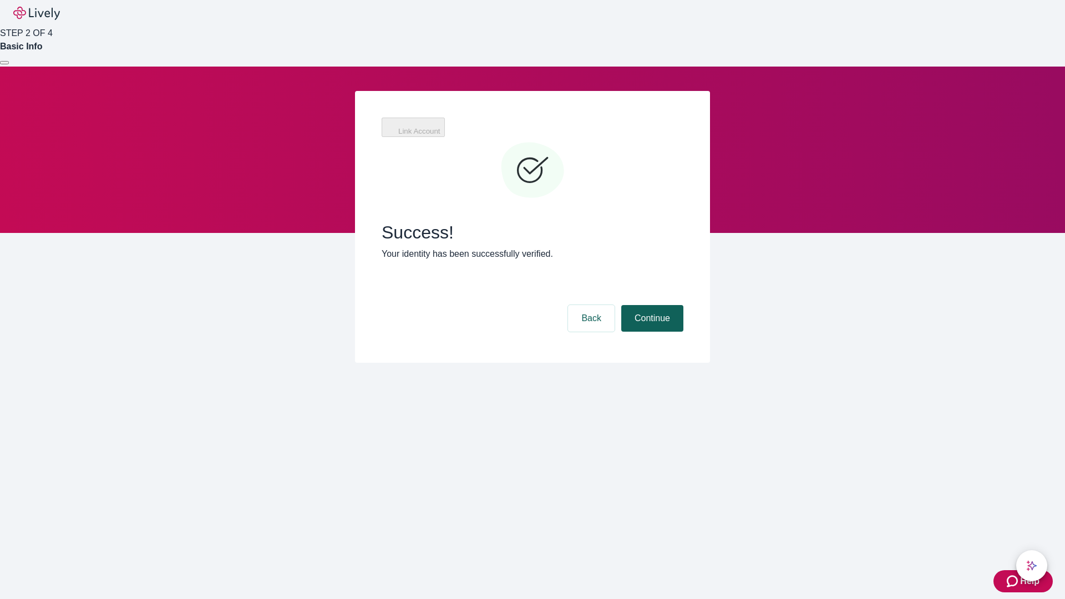 This screenshot has width=1065, height=599. I want to click on svg: Zendesk support icon, so click(1013, 581).